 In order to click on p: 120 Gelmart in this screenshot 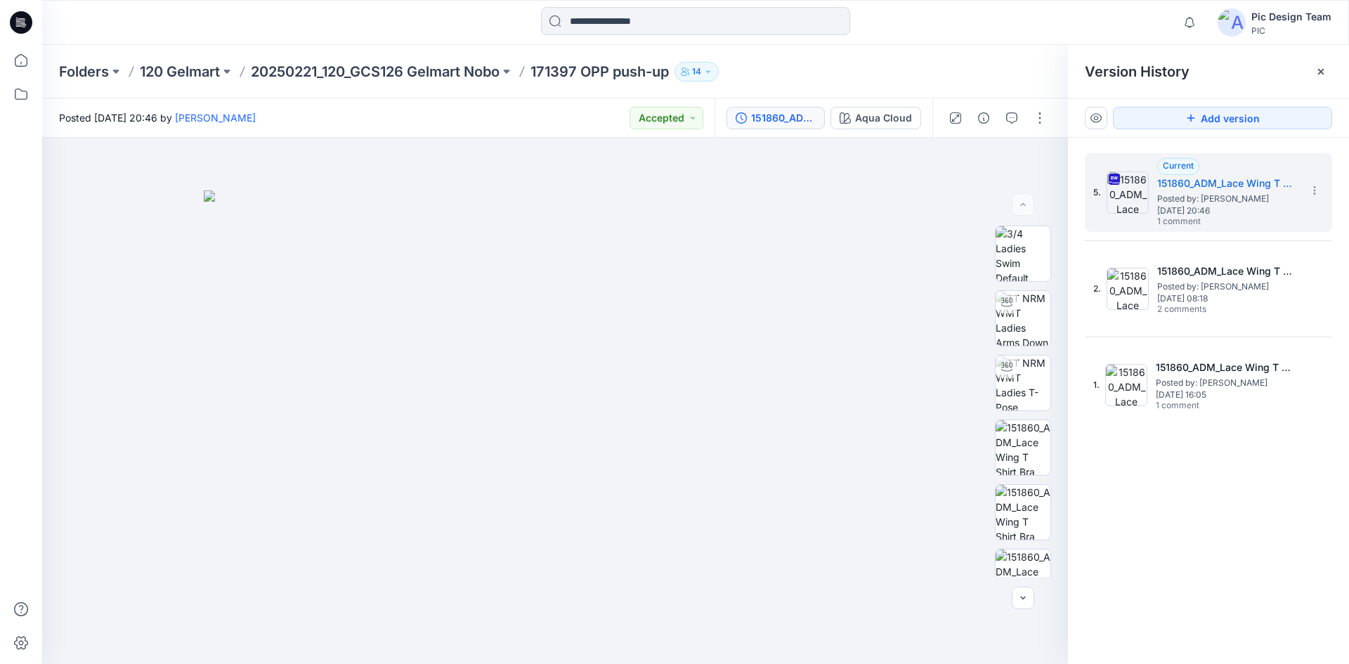, I will do `click(180, 72)`.